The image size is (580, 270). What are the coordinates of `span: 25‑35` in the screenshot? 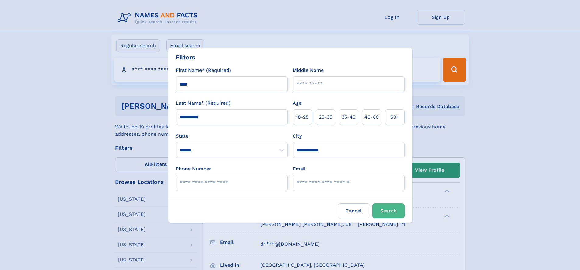 It's located at (326, 117).